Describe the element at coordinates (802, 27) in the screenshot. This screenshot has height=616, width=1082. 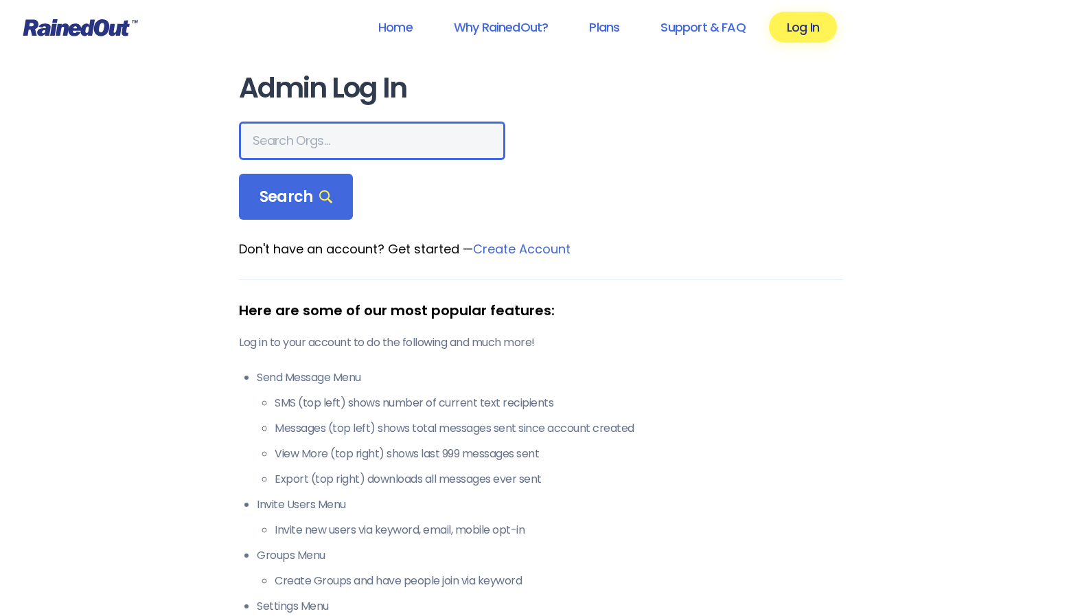
I see `a: Log In` at that location.